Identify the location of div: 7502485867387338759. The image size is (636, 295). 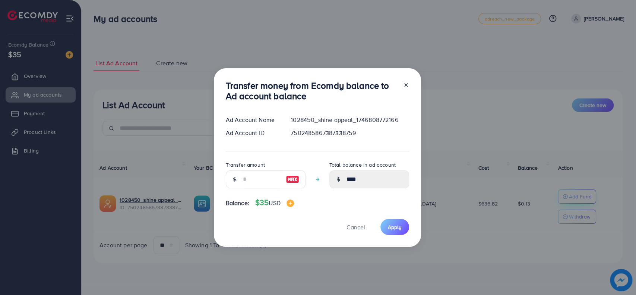
(350, 133).